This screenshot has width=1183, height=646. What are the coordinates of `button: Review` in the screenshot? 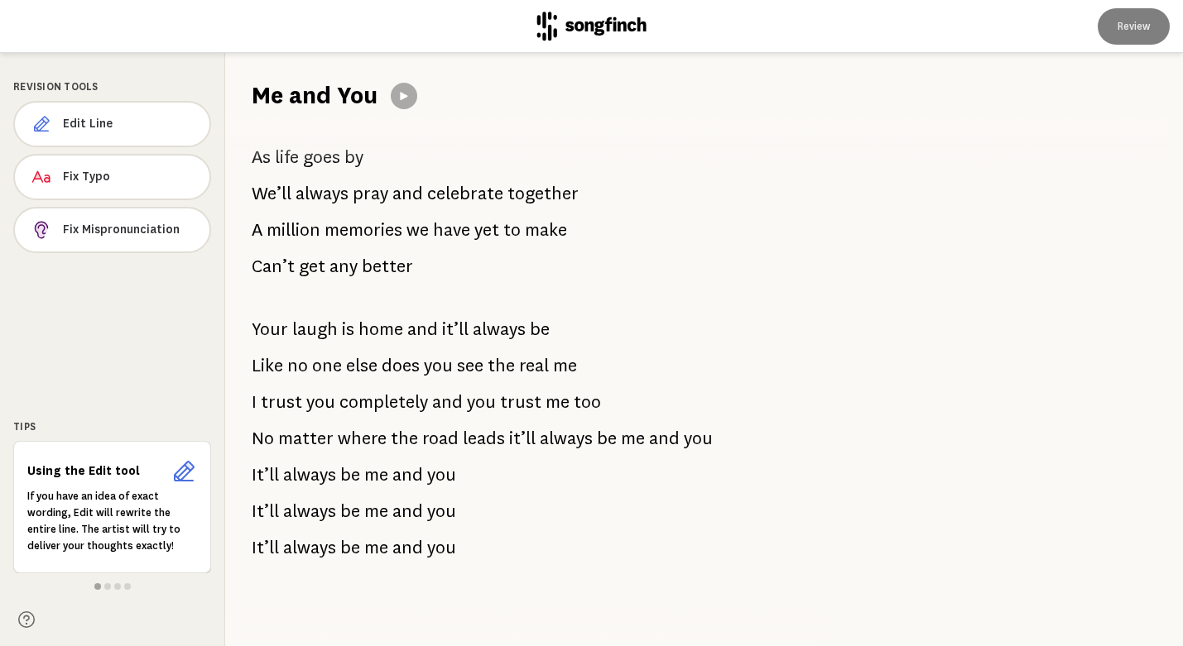 It's located at (1133, 26).